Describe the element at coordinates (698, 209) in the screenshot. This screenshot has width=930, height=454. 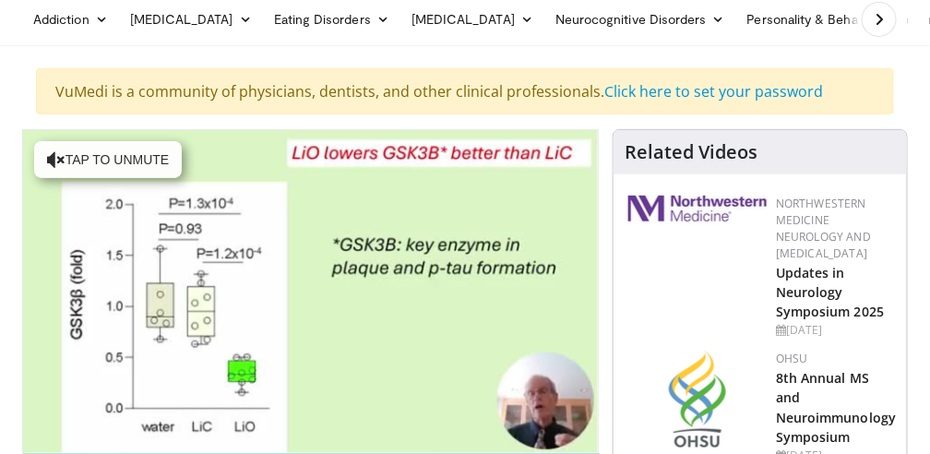
I see `img: 2a462fb6-9365-492a-ac79-3166a6f924d8.png.150x105_q85_autocrop_double_scale_upscale_version-0.2.jpg` at that location.